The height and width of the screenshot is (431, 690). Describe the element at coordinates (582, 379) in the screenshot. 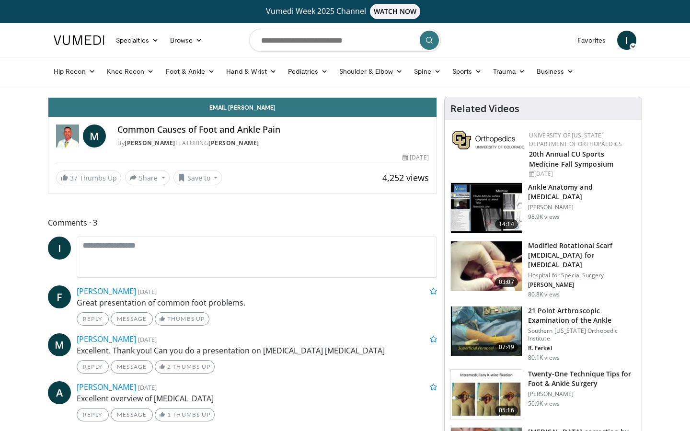

I see `h3: Twenty-One Technique Tips for Foot & Ankle Surgery` at that location.